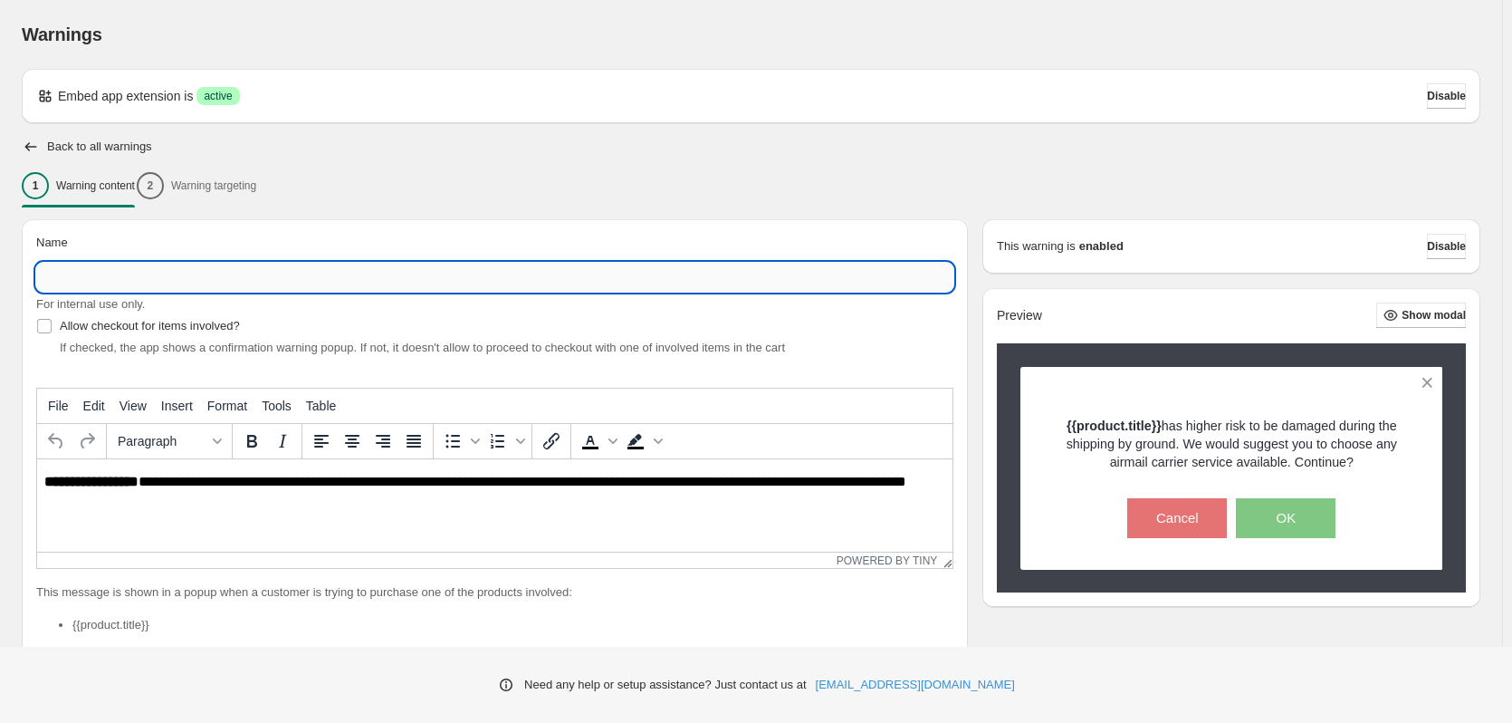  I want to click on a: Powered by Tiny, so click(888, 561).